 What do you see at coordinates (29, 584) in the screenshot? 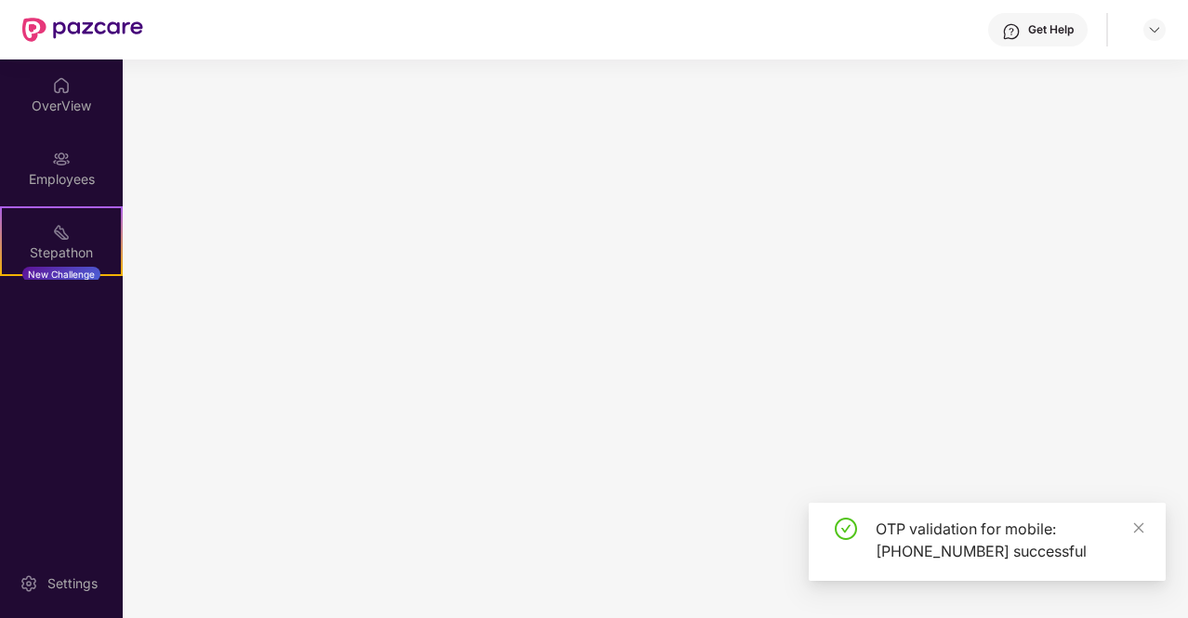
I see `img: svg+xml;base64,PHN2ZyBpZD0iU2V0dGluZy0yMHgyMCIgeG1sbnM9Imh0dHA6Ly93d3cudzMub3JnLzIwMDAvc3ZnIiB3aW...` at bounding box center [29, 584].